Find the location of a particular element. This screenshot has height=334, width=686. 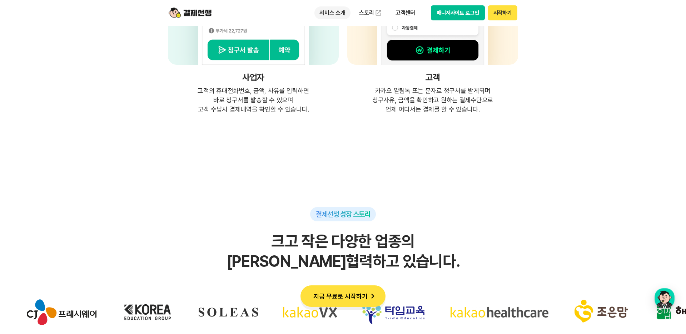

img: 외부 도메인 오픈 is located at coordinates (379, 13).